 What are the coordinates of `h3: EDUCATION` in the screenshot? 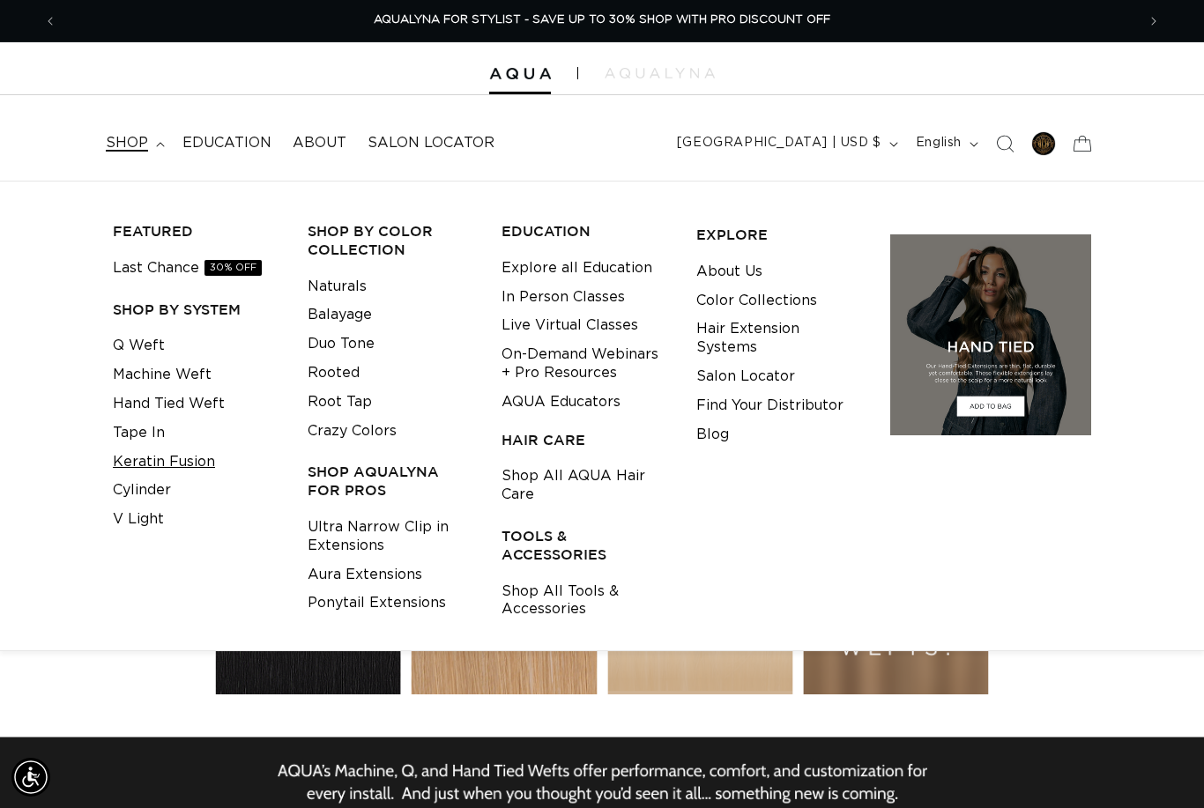 It's located at (585, 231).